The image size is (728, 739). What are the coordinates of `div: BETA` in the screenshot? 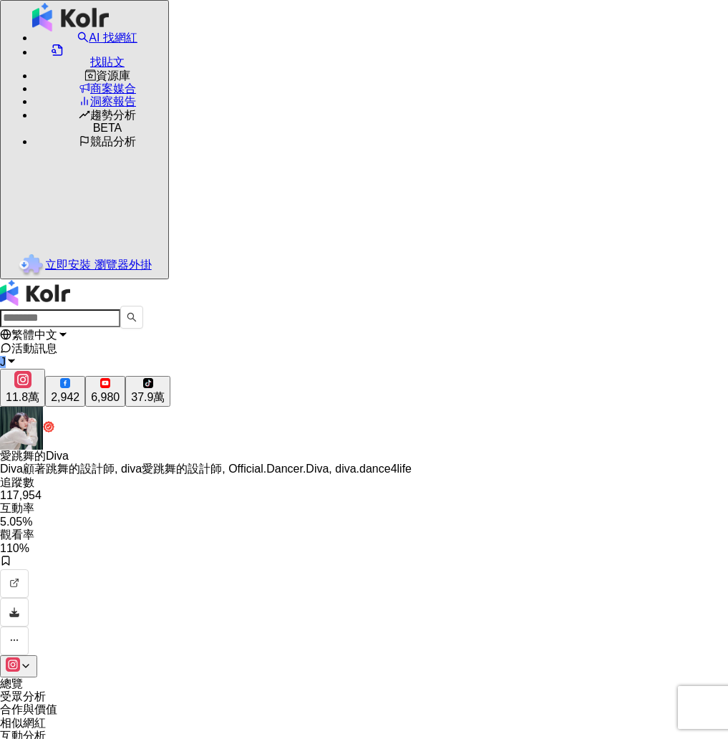 It's located at (107, 128).